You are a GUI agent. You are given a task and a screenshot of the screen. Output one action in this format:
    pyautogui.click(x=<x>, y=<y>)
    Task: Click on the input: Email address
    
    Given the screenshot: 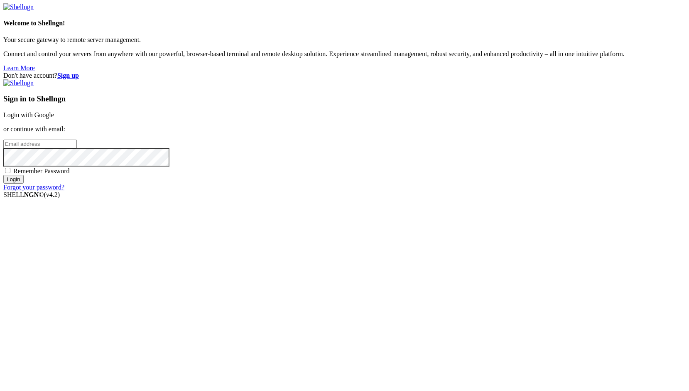 What is the action you would take?
    pyautogui.click(x=40, y=144)
    